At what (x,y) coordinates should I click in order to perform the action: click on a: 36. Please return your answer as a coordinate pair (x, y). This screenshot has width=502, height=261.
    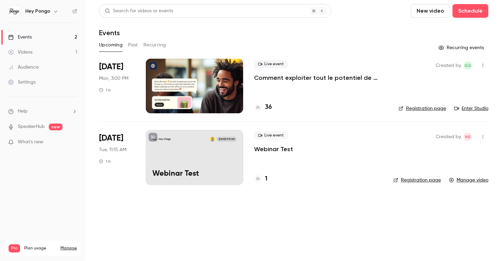
    Looking at the image, I should click on (263, 107).